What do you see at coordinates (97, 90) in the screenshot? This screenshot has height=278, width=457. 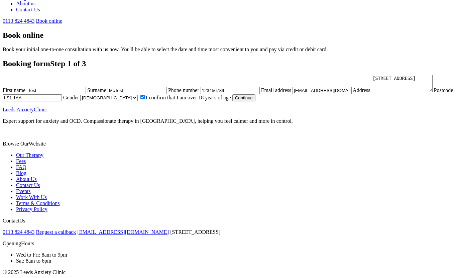 I see `label: Surname` at bounding box center [97, 90].